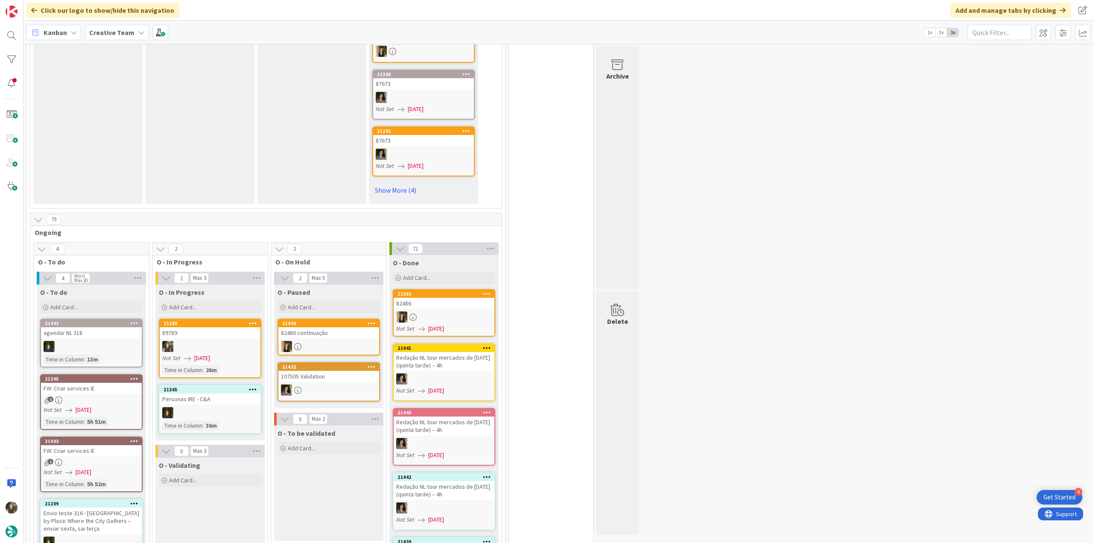 The image size is (1093, 543). I want to click on div: 21432107505 Validation, so click(329, 372).